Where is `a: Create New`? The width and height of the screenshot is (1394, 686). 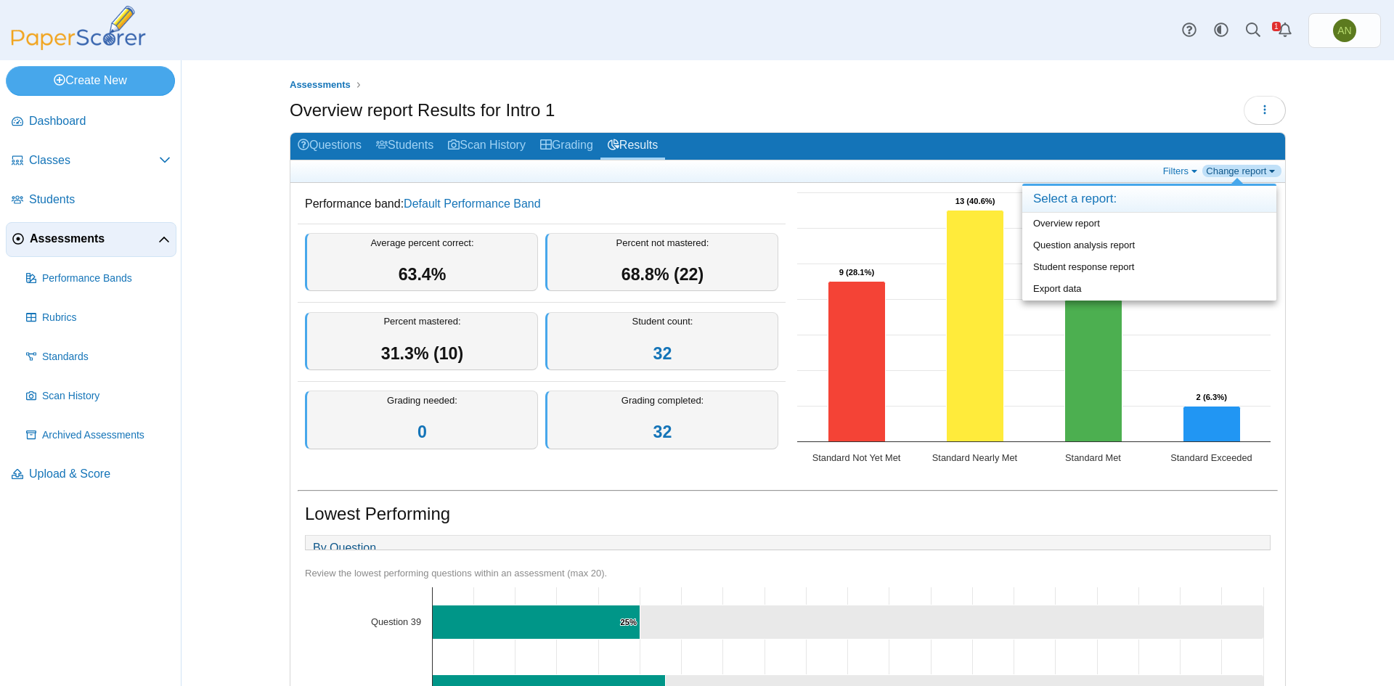
a: Create New is located at coordinates (90, 81).